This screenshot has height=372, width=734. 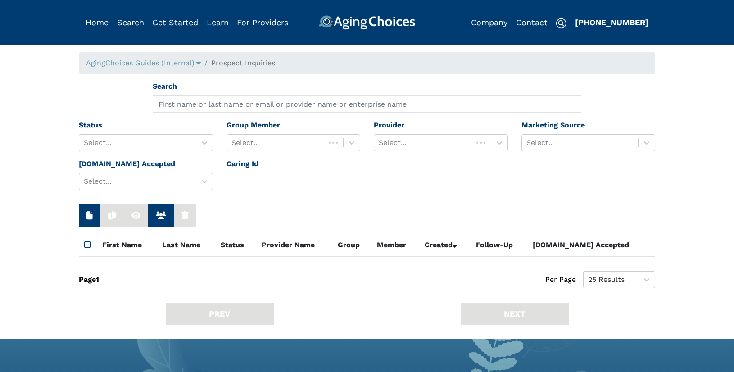 What do you see at coordinates (175, 22) in the screenshot?
I see `a: Get Started` at bounding box center [175, 22].